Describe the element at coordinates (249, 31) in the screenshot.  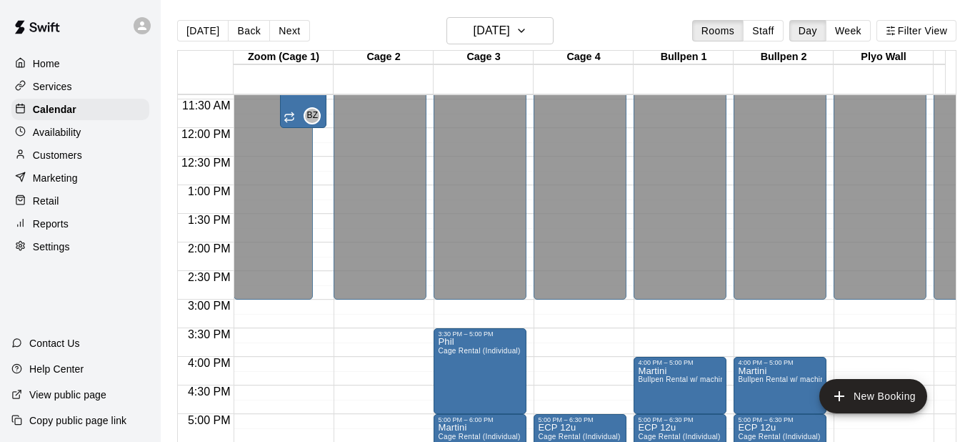
I see `button: Back` at that location.